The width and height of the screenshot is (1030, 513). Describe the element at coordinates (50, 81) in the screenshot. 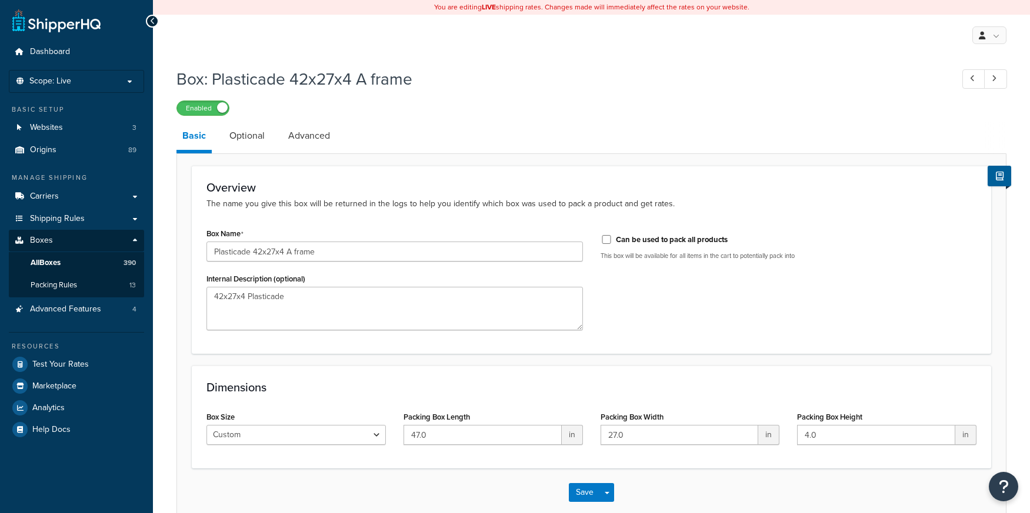

I see `span: Scope: Live` at that location.